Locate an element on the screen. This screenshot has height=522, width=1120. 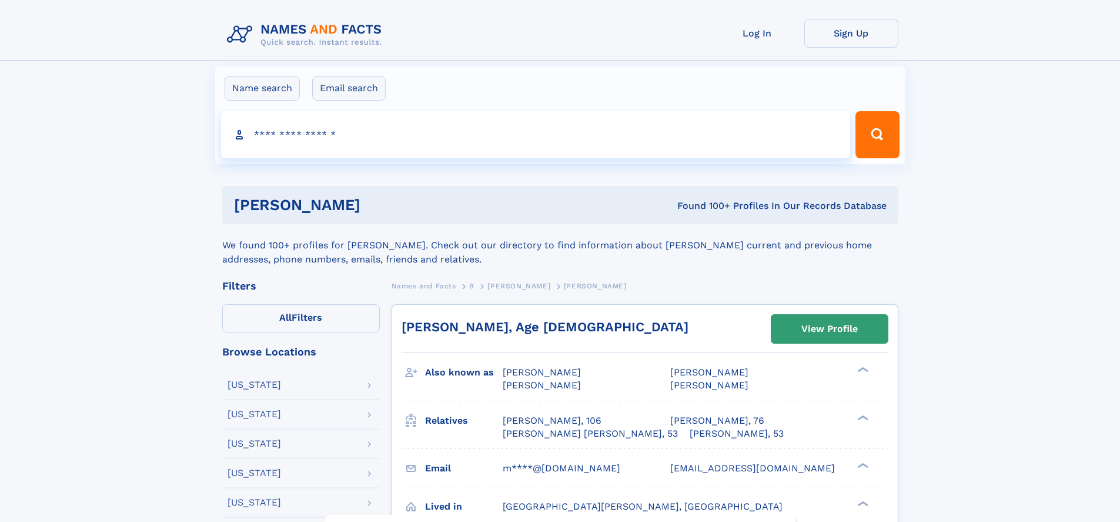
label: Name search is located at coordinates (262, 88).